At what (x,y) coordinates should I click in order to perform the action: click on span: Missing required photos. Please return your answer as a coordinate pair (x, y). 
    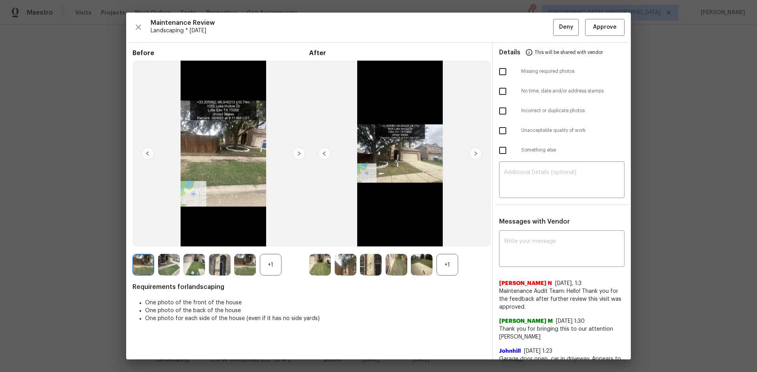
    Looking at the image, I should click on (573, 71).